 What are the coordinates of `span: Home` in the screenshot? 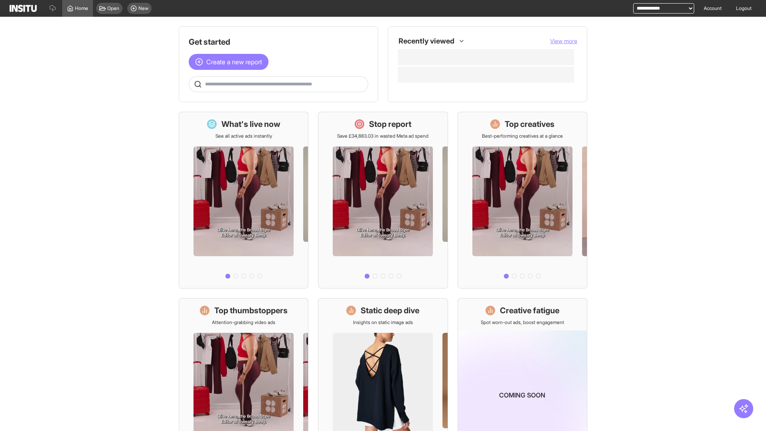 It's located at (81, 8).